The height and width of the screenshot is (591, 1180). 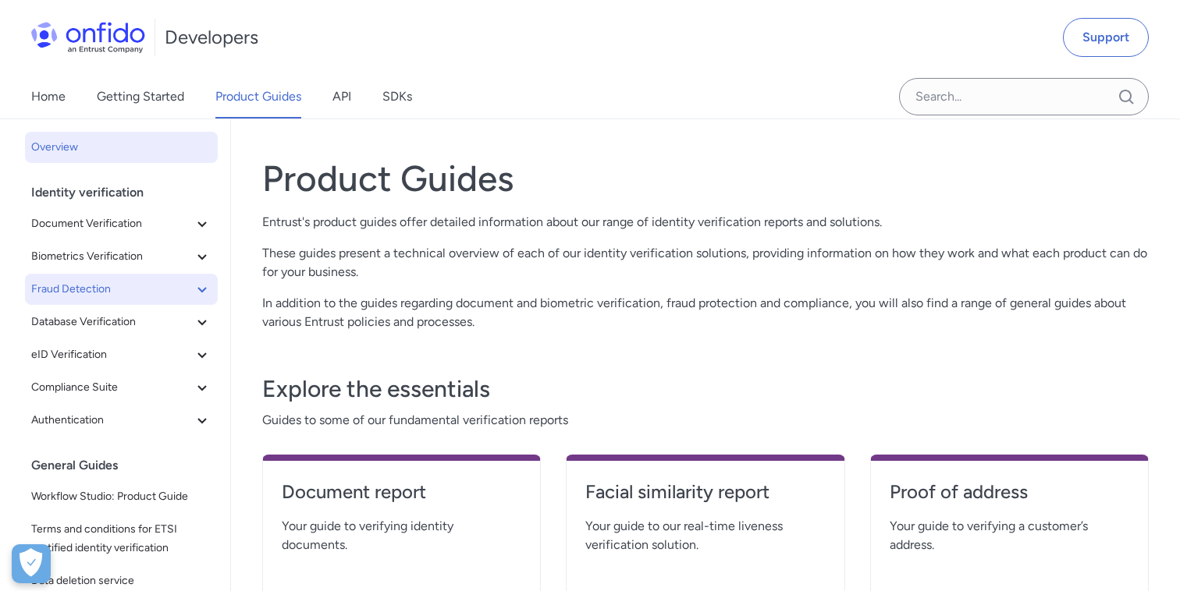 What do you see at coordinates (121, 539) in the screenshot?
I see `a: Terms and conditions for ETSI certified identity verification` at bounding box center [121, 539].